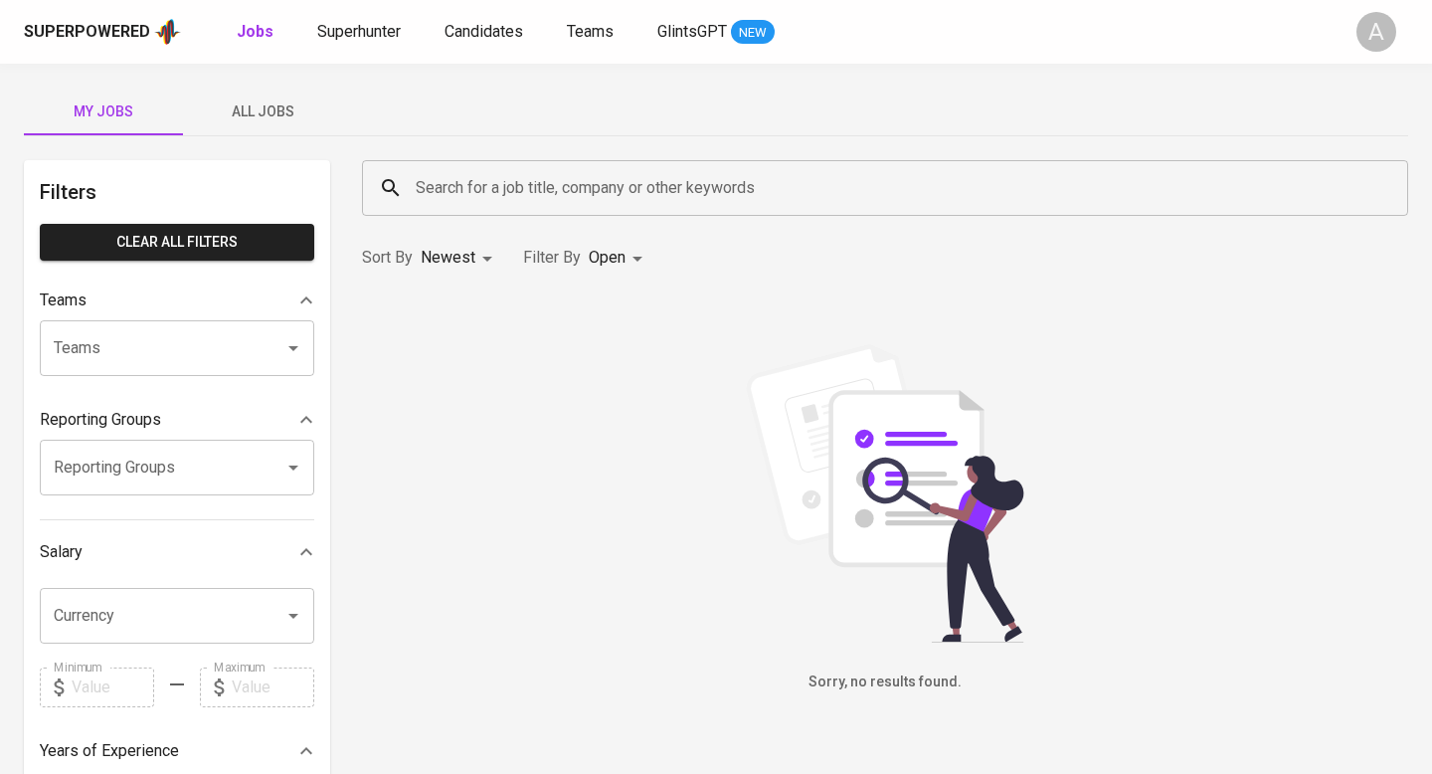 This screenshot has width=1432, height=774. What do you see at coordinates (885, 682) in the screenshot?
I see `h6: Sorry, no results found.` at bounding box center [885, 682].